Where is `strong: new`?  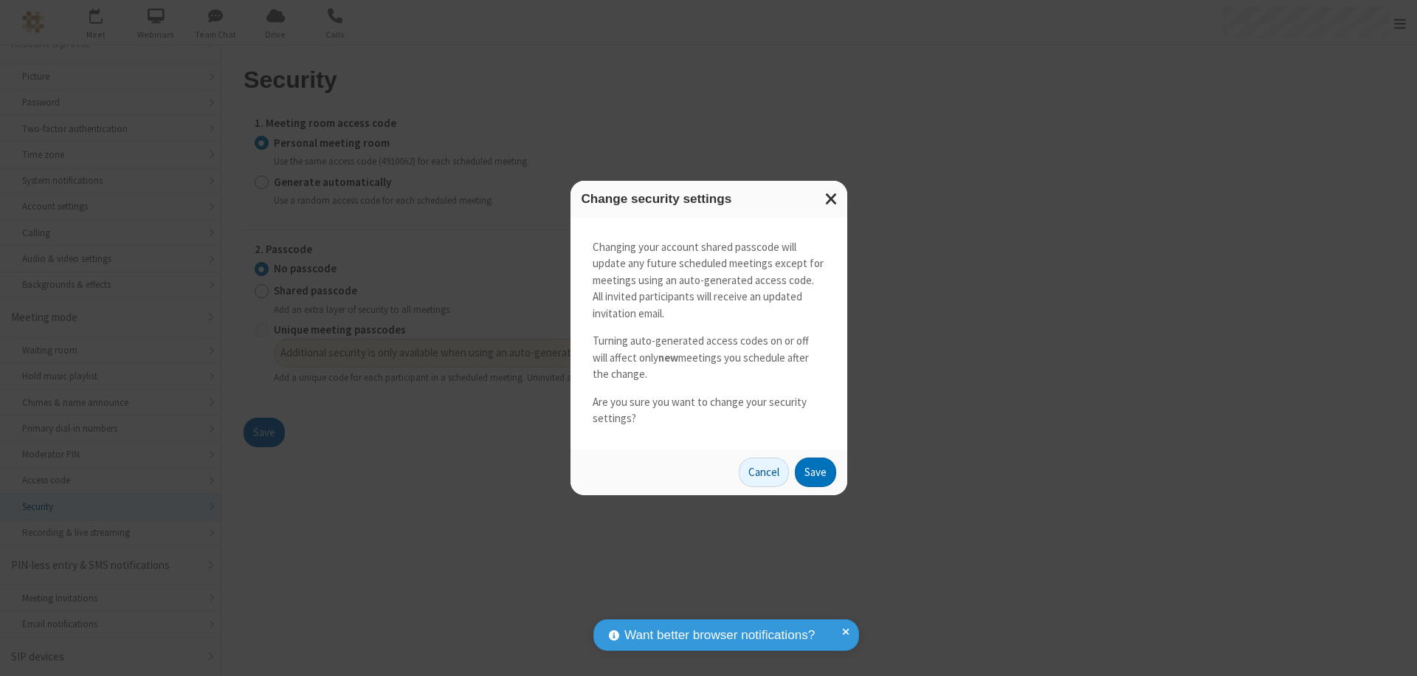
strong: new is located at coordinates (668, 357).